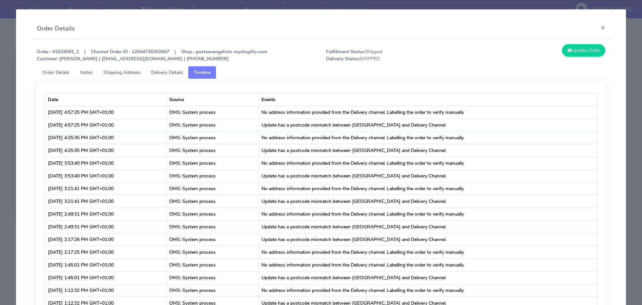 The height and width of the screenshot is (305, 642). I want to click on span: Shipping Address, so click(122, 72).